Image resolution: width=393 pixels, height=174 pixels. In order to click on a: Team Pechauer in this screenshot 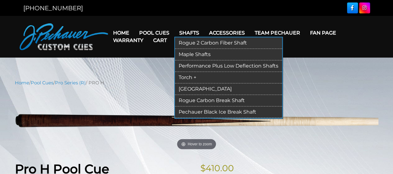, I will do `click(277, 33)`.